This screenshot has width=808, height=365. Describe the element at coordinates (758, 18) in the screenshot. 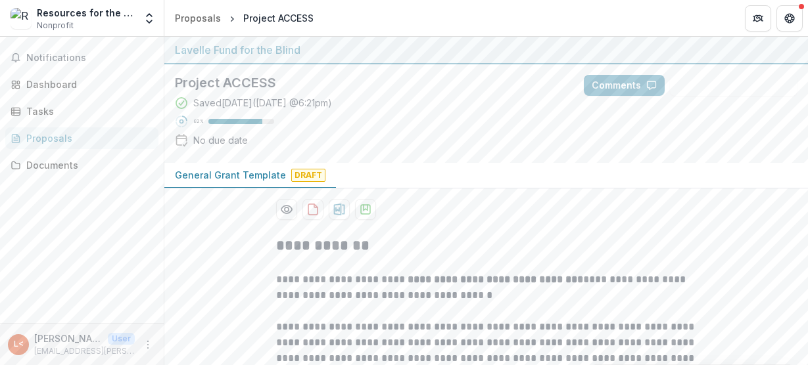

I see `button: Partners` at that location.